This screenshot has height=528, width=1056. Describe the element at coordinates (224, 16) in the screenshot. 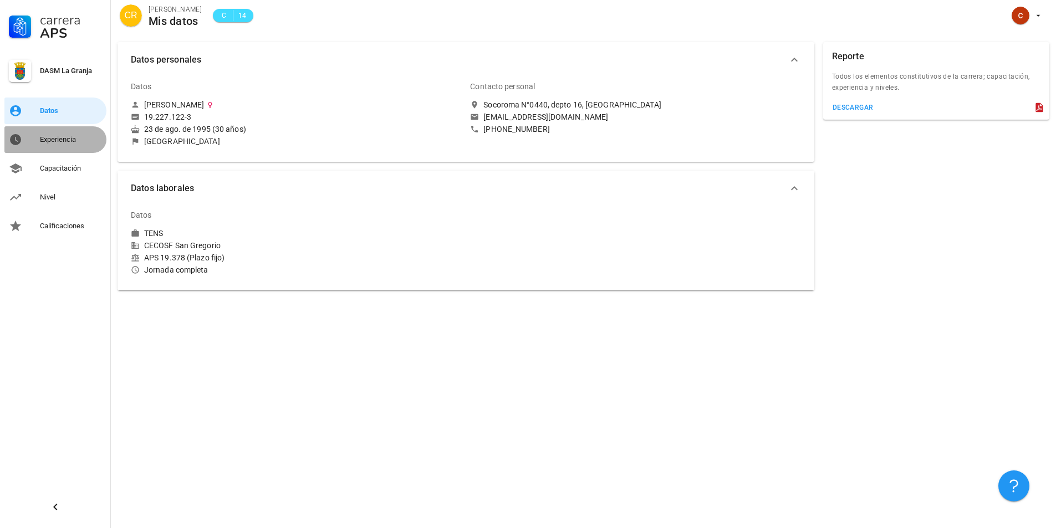

I see `span: C` at that location.